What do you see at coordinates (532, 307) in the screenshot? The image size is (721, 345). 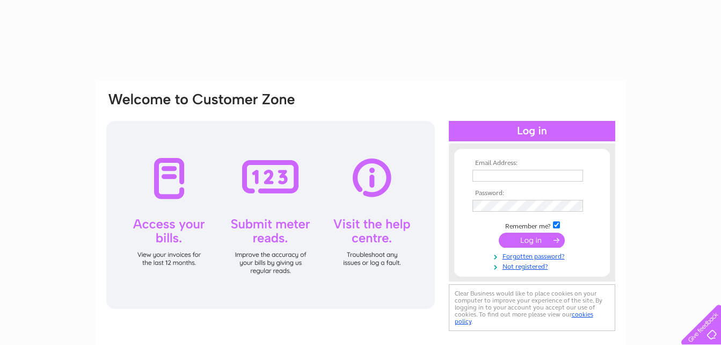 I see `div: Clear Business would like to place cookies on your computer to improve your experience of the sit...` at bounding box center [532, 307].